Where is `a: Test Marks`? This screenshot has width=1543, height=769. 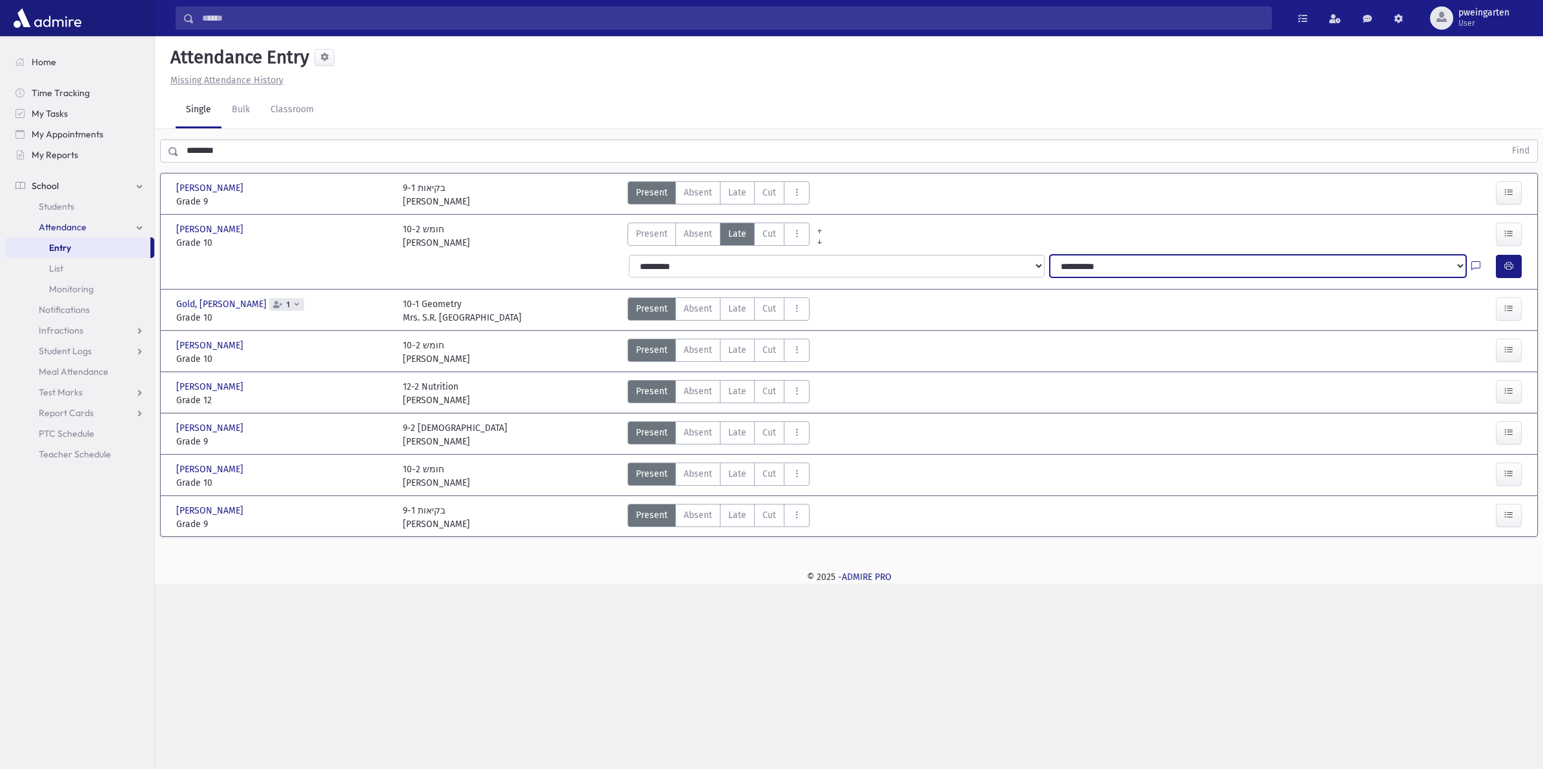 a: Test Marks is located at coordinates (79, 392).